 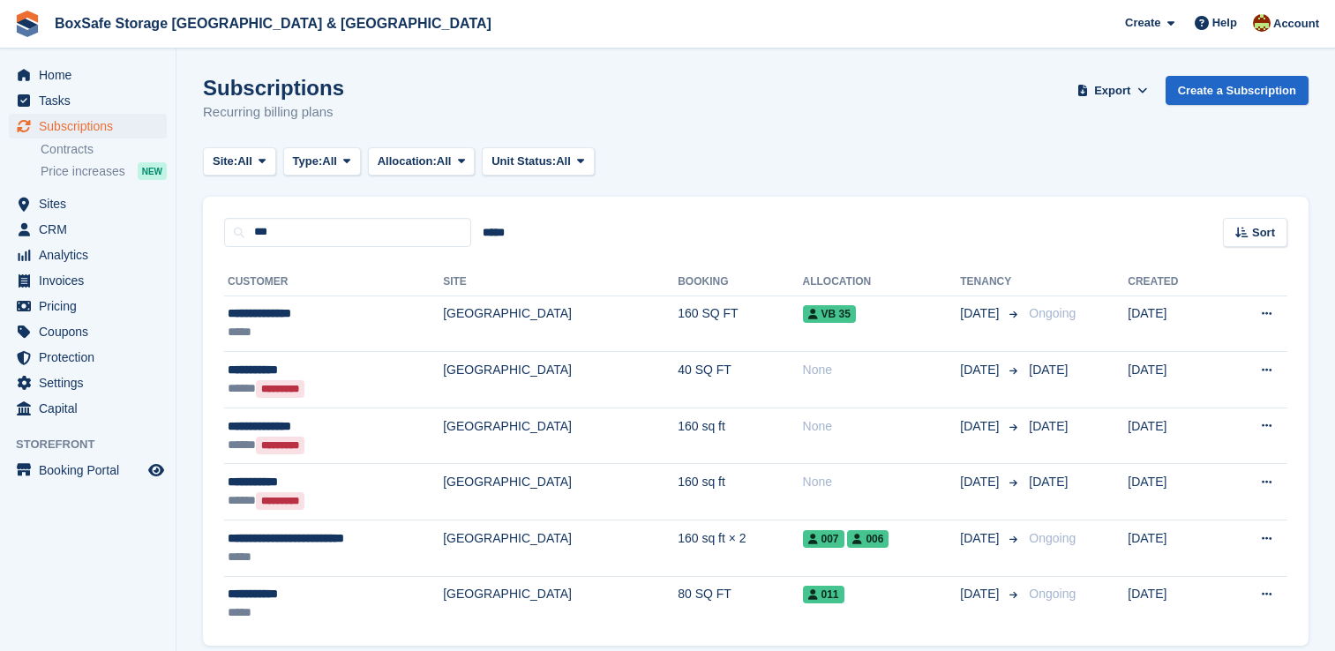 What do you see at coordinates (422, 161) in the screenshot?
I see `button: Allocation: All` at bounding box center [422, 161].